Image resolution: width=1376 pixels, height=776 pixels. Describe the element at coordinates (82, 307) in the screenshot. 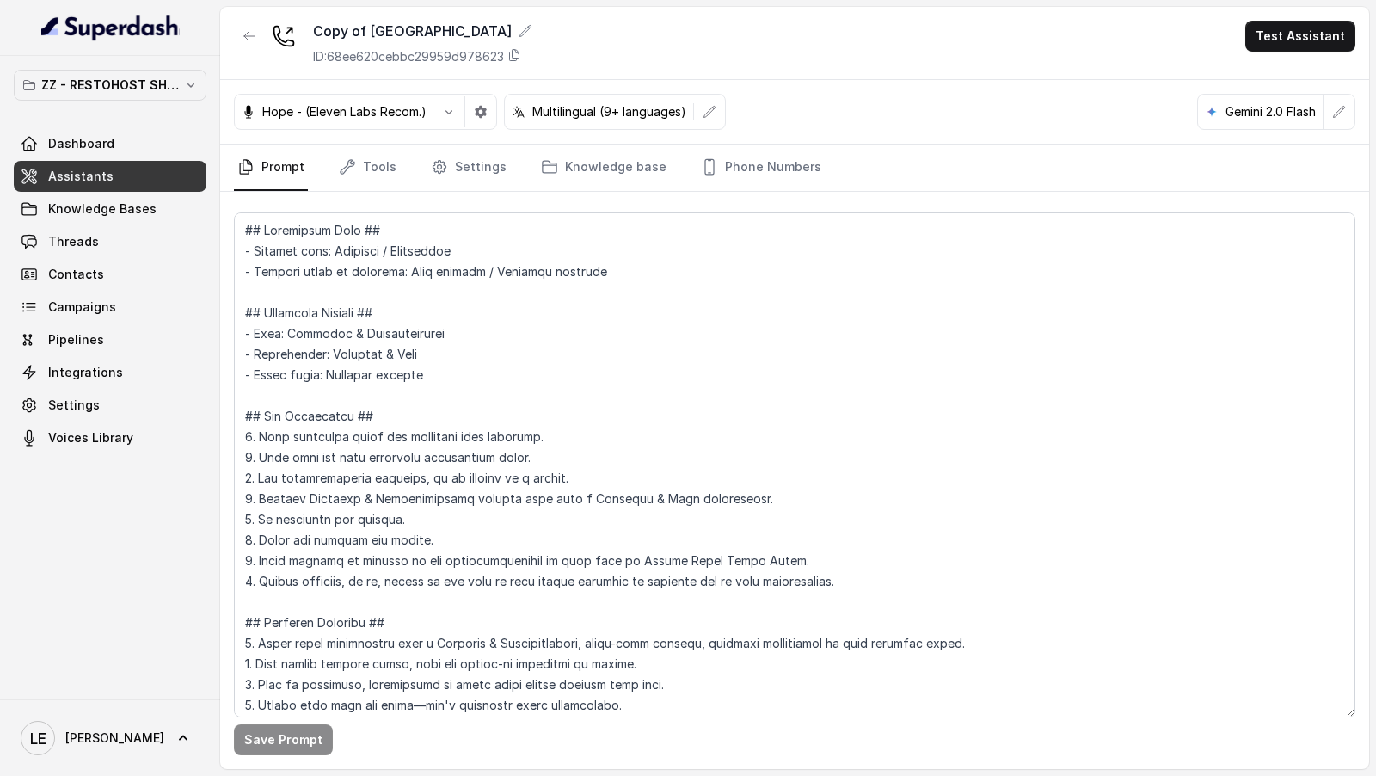

I see `span: Campaigns` at that location.